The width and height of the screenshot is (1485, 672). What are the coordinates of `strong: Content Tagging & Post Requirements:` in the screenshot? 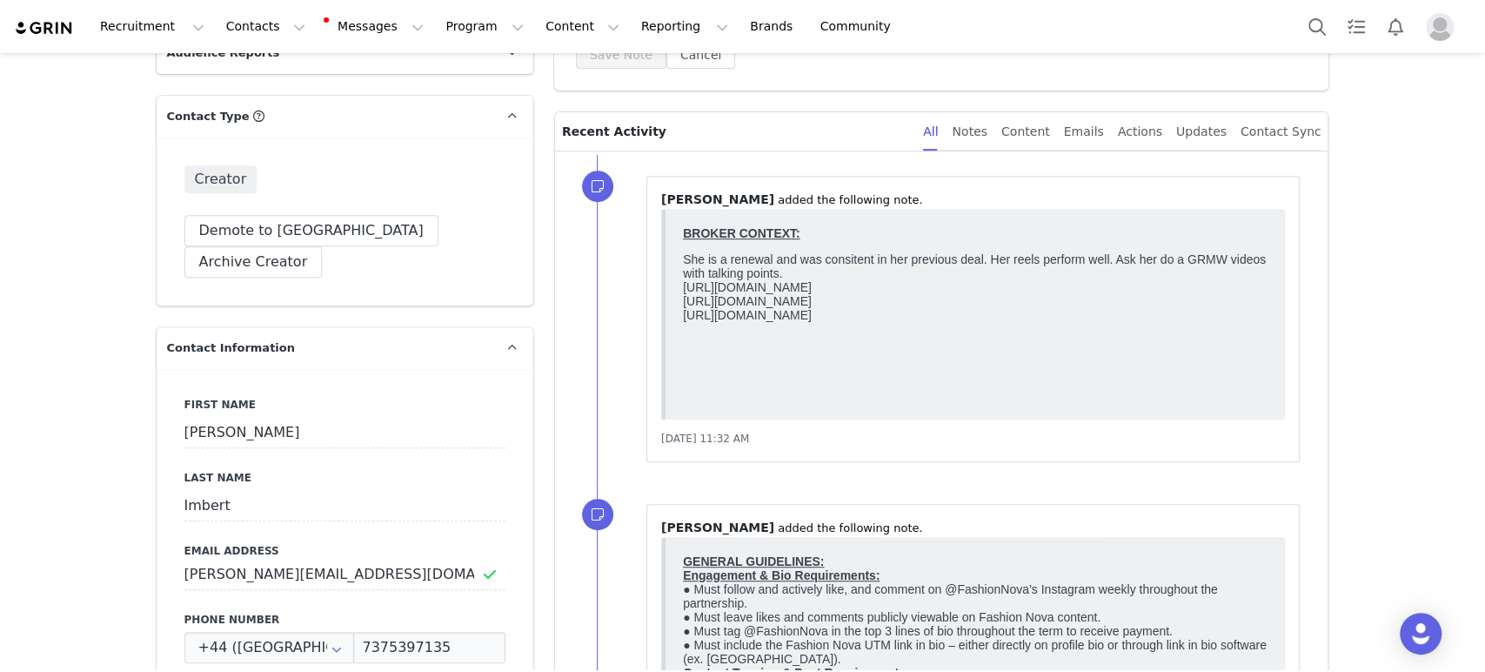 It's located at (120, 125).